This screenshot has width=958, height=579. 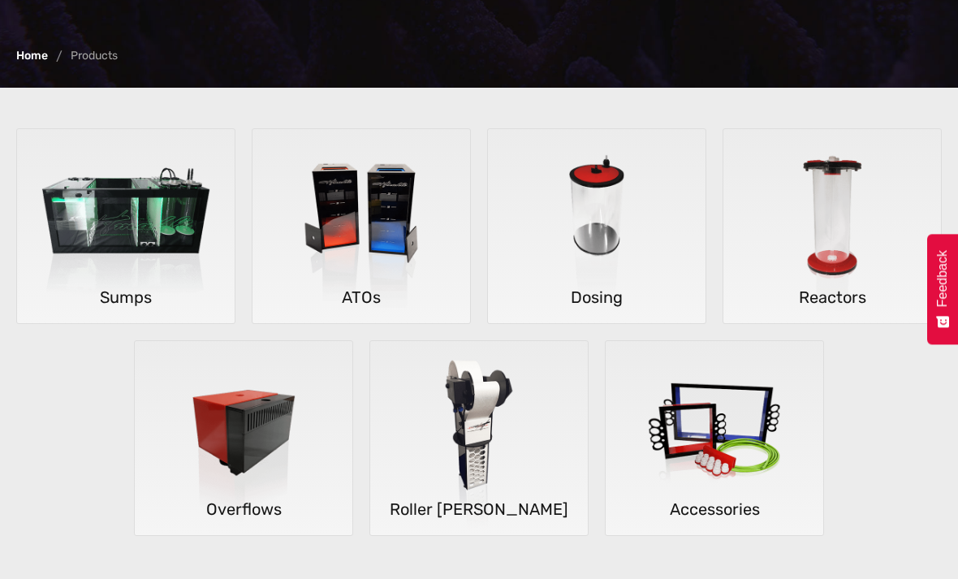 What do you see at coordinates (597, 226) in the screenshot?
I see `a: DosingDosing` at bounding box center [597, 226].